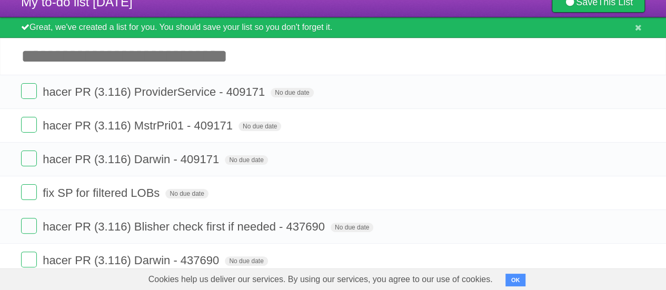 The image size is (666, 290). What do you see at coordinates (185, 226) in the screenshot?
I see `span: hacer PR (3.116) Blisher check first if needed - 437690` at bounding box center [185, 226].